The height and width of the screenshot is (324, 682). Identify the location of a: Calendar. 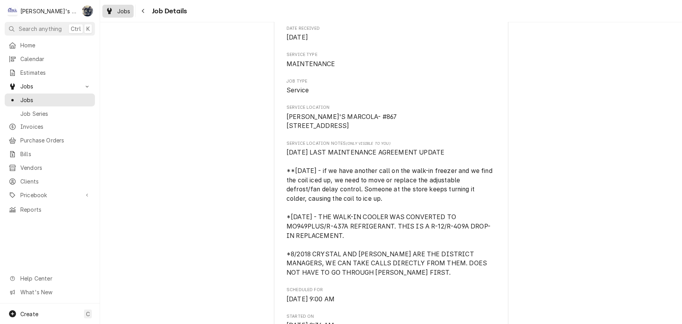
(50, 59).